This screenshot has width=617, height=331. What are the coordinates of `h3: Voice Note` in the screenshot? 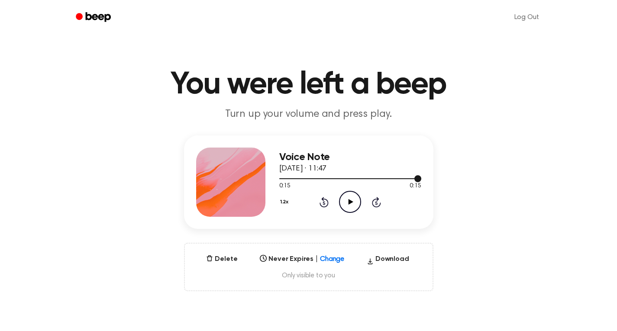 It's located at (350, 157).